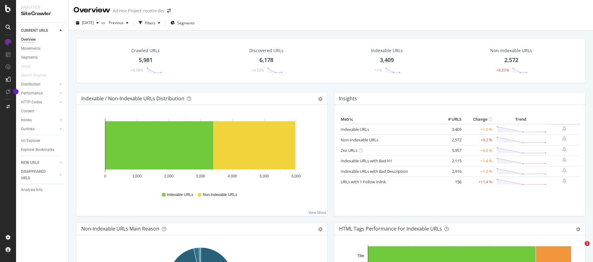 The height and width of the screenshot is (262, 593). I want to click on span: Indexable URLs, so click(180, 195).